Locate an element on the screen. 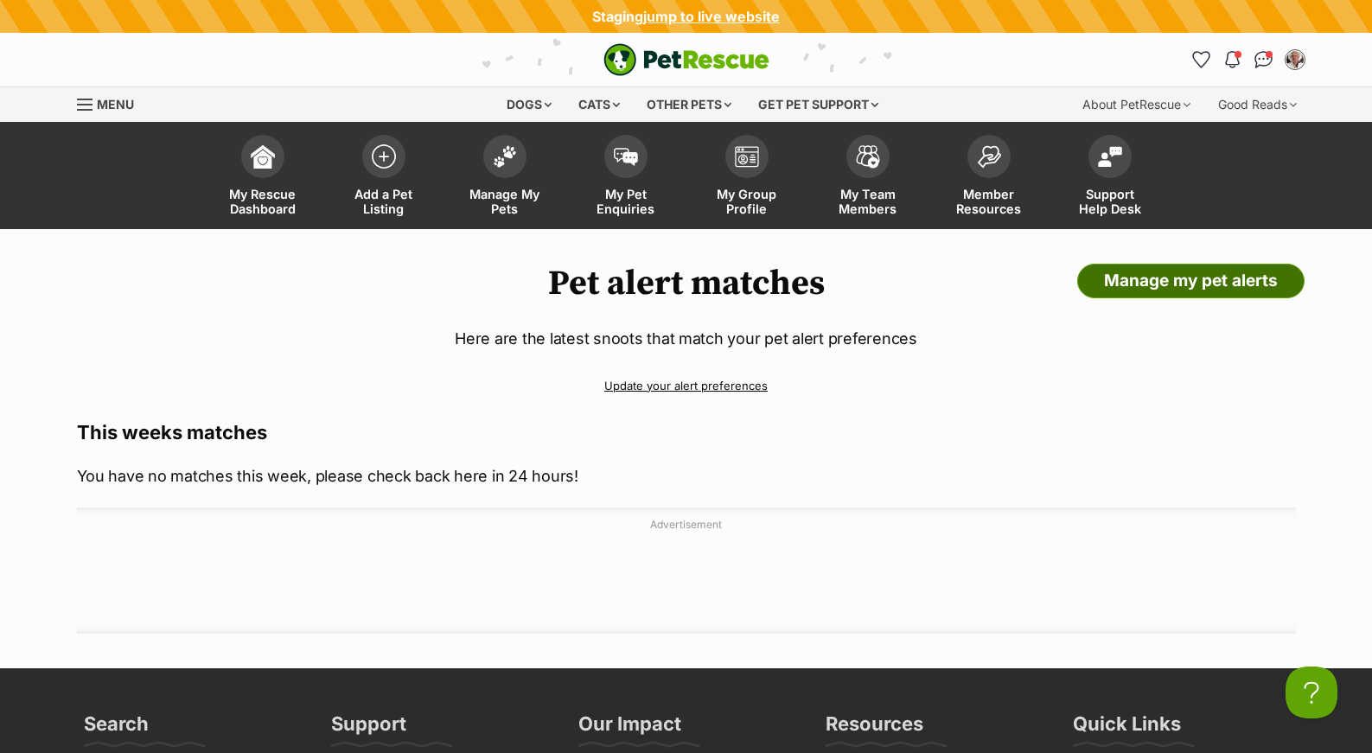 Image resolution: width=1372 pixels, height=753 pixels. div: Advertisement is located at coordinates (687, 571).